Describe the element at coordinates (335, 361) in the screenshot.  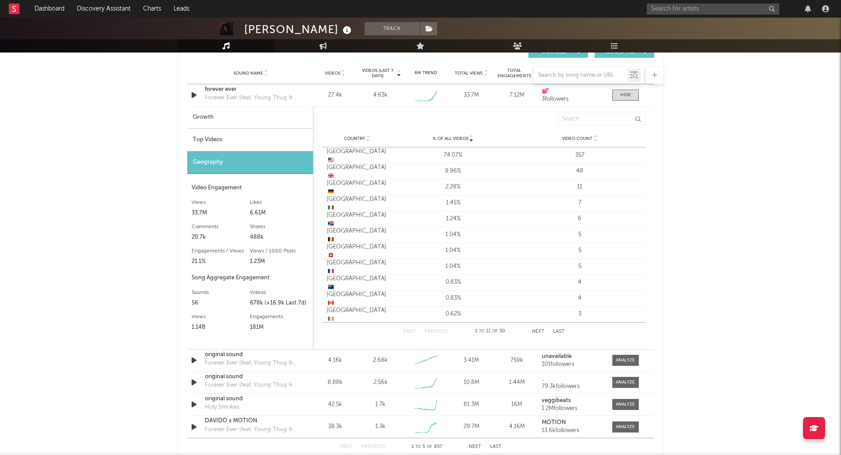
I see `div: 4.16k` at that location.